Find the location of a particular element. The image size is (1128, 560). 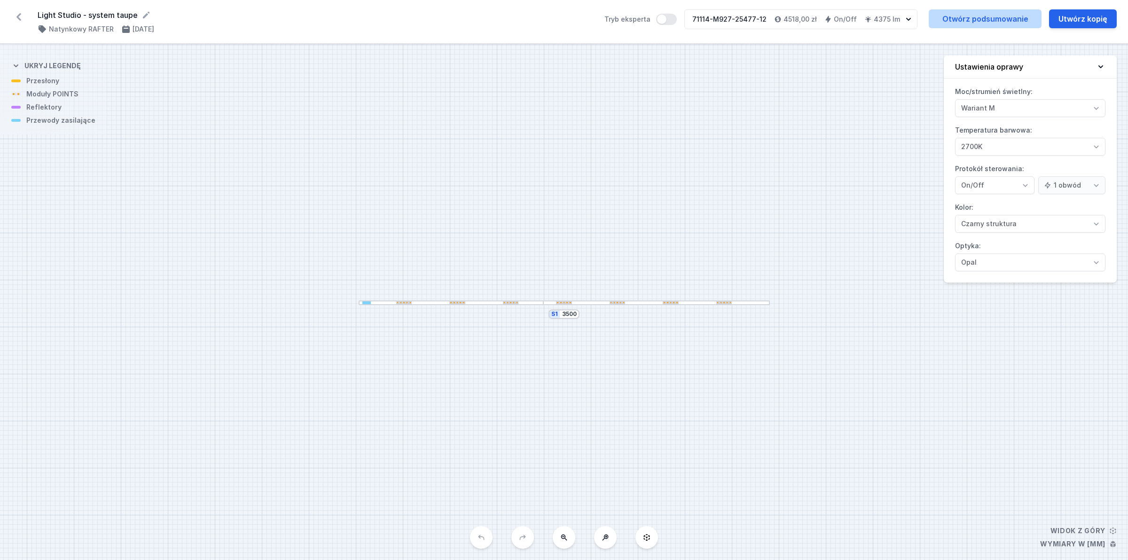

button: Edytuj nazwę projektu is located at coordinates (146, 15).